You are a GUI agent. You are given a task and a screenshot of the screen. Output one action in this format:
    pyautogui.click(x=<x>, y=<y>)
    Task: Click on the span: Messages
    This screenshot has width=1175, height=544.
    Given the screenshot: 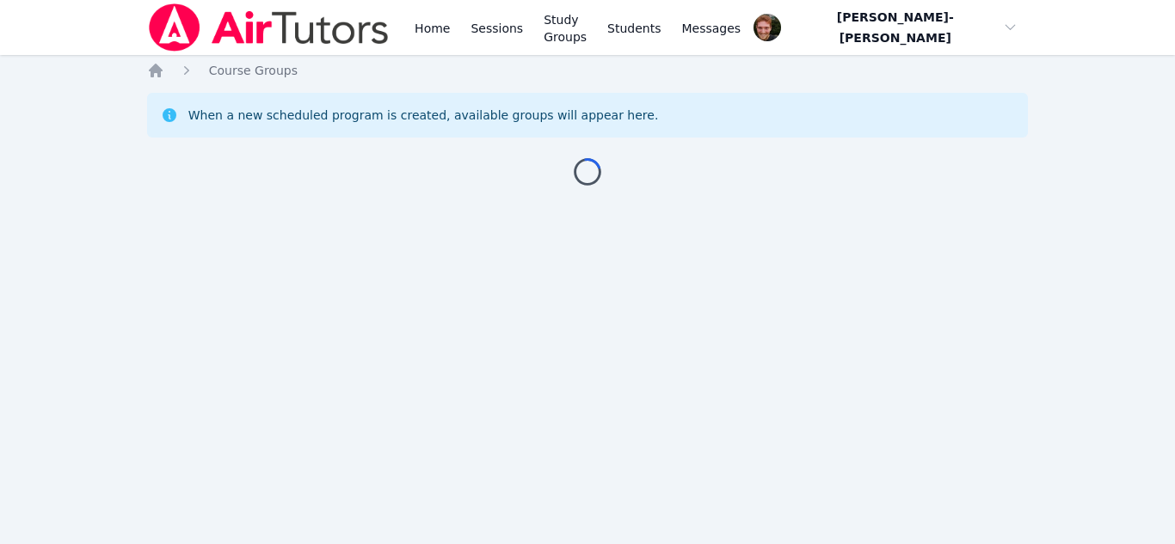 What is the action you would take?
    pyautogui.click(x=711, y=28)
    